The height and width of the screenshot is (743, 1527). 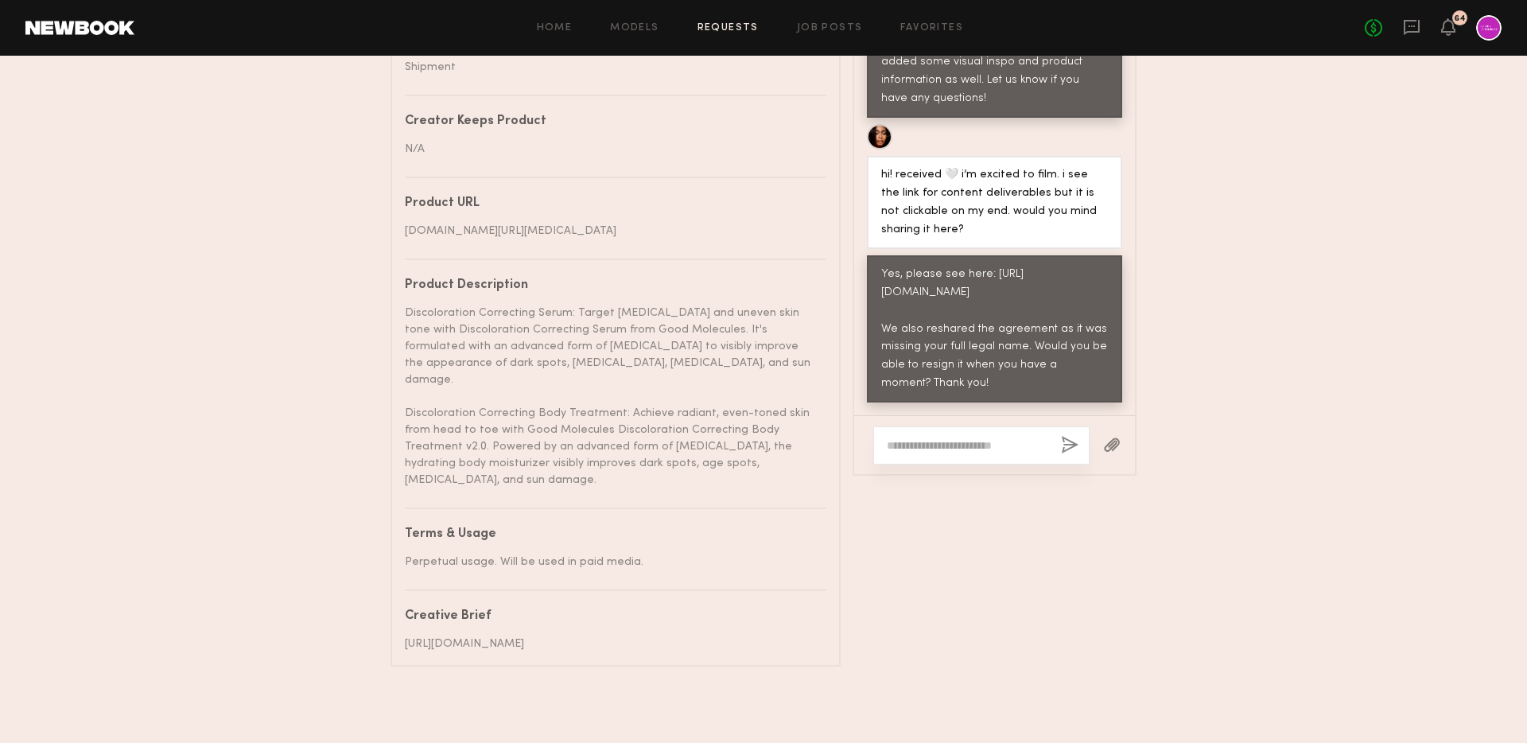 I want to click on a: Models, so click(x=634, y=28).